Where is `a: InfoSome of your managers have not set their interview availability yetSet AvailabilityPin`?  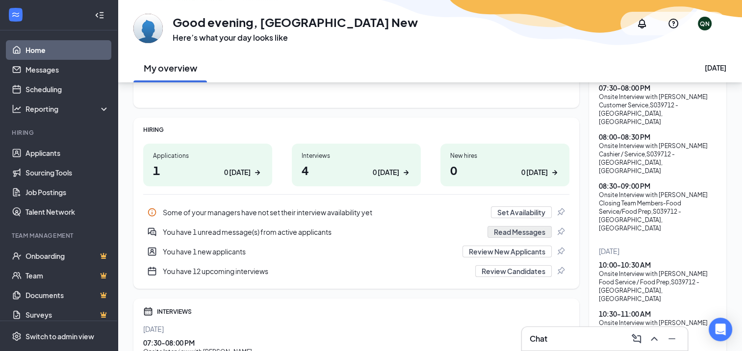 a: InfoSome of your managers have not set their interview availability yetSet AvailabilityPin is located at coordinates (356, 212).